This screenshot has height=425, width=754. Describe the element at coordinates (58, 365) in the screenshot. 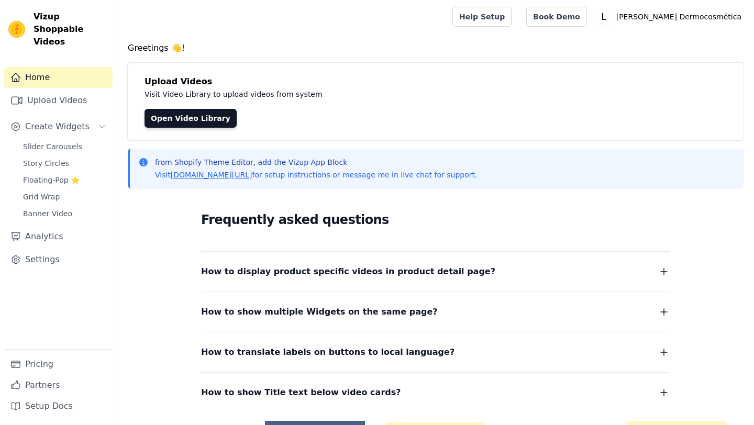

I see `a: Pricing` at that location.